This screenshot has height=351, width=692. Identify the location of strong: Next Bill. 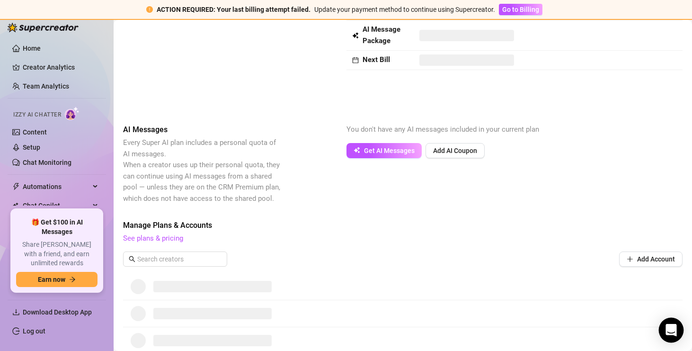
(376, 60).